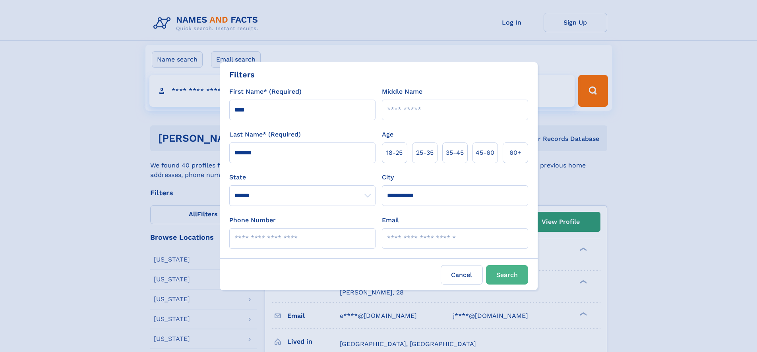  Describe the element at coordinates (265, 135) in the screenshot. I see `label: Last Name* (Required)` at that location.